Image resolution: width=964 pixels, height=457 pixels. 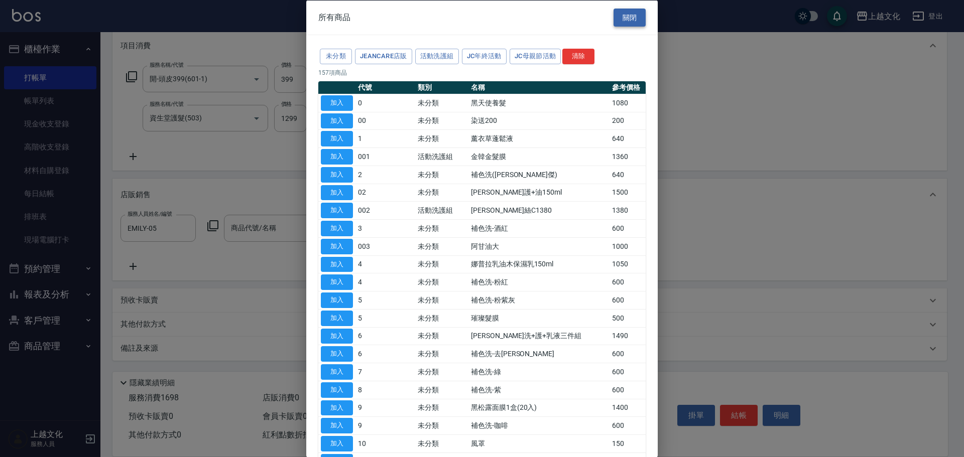 I want to click on td: 補色洗-粉紅, so click(x=539, y=282).